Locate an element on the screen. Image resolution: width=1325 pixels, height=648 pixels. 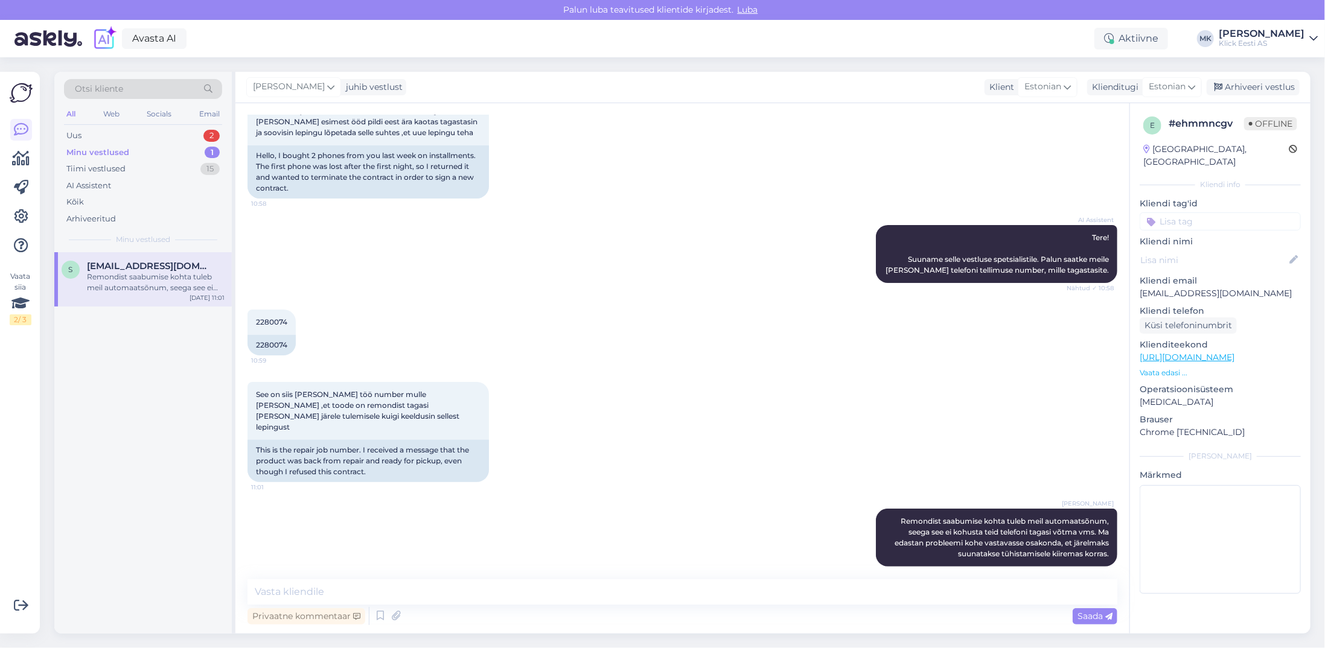
div: All is located at coordinates (71, 114).